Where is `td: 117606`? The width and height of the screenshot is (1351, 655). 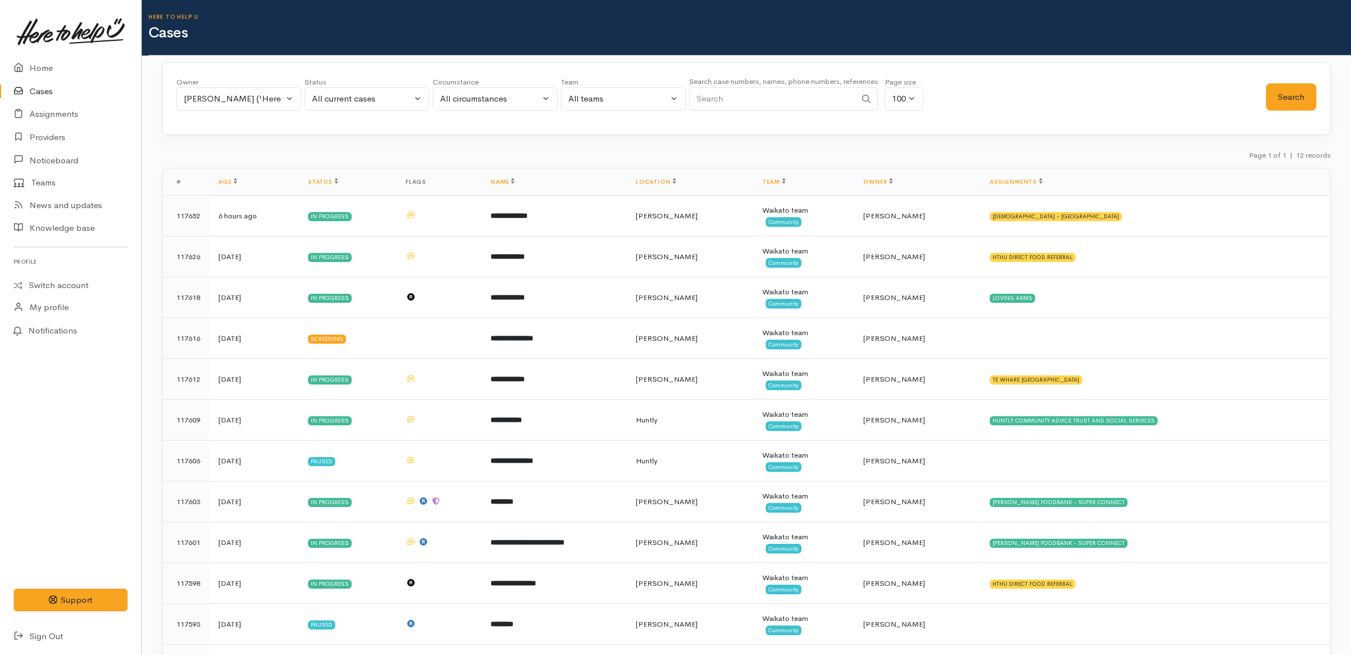 td: 117606 is located at coordinates (186, 461).